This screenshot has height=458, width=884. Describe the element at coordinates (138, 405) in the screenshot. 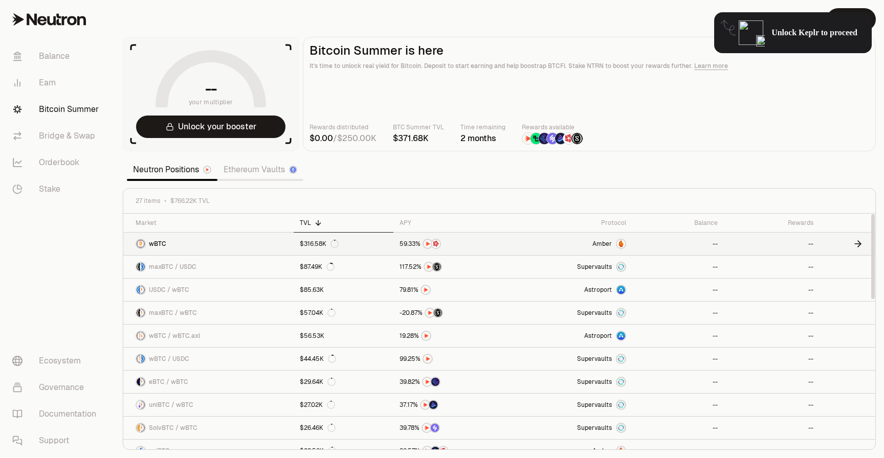

I see `img: uniBTC Logo` at that location.